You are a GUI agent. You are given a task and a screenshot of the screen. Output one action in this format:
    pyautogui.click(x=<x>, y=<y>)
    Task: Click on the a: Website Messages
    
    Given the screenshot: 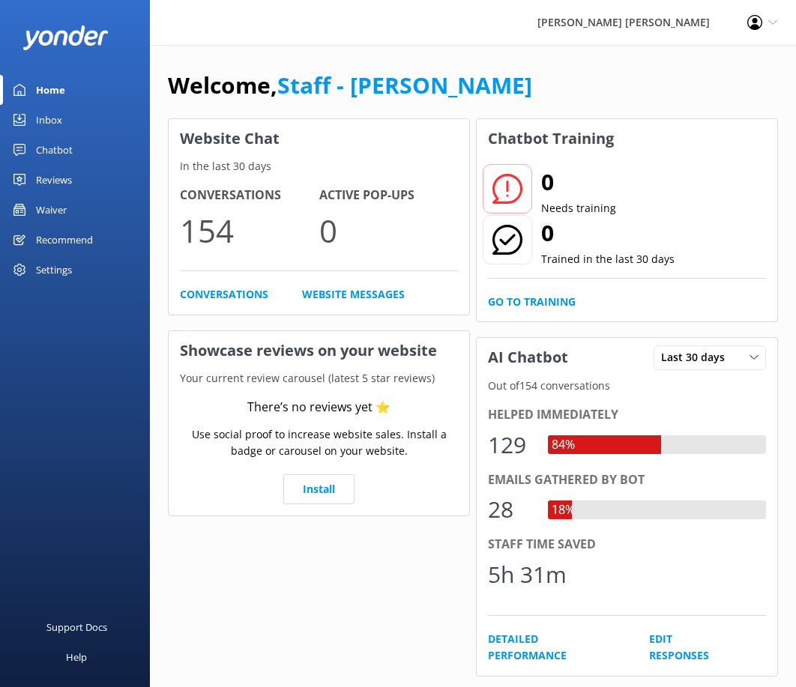 What is the action you would take?
    pyautogui.click(x=353, y=294)
    